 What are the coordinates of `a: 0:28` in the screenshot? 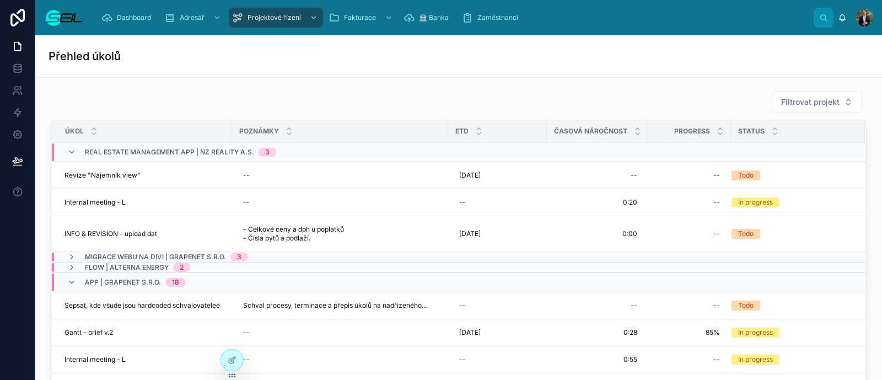 It's located at (597, 332).